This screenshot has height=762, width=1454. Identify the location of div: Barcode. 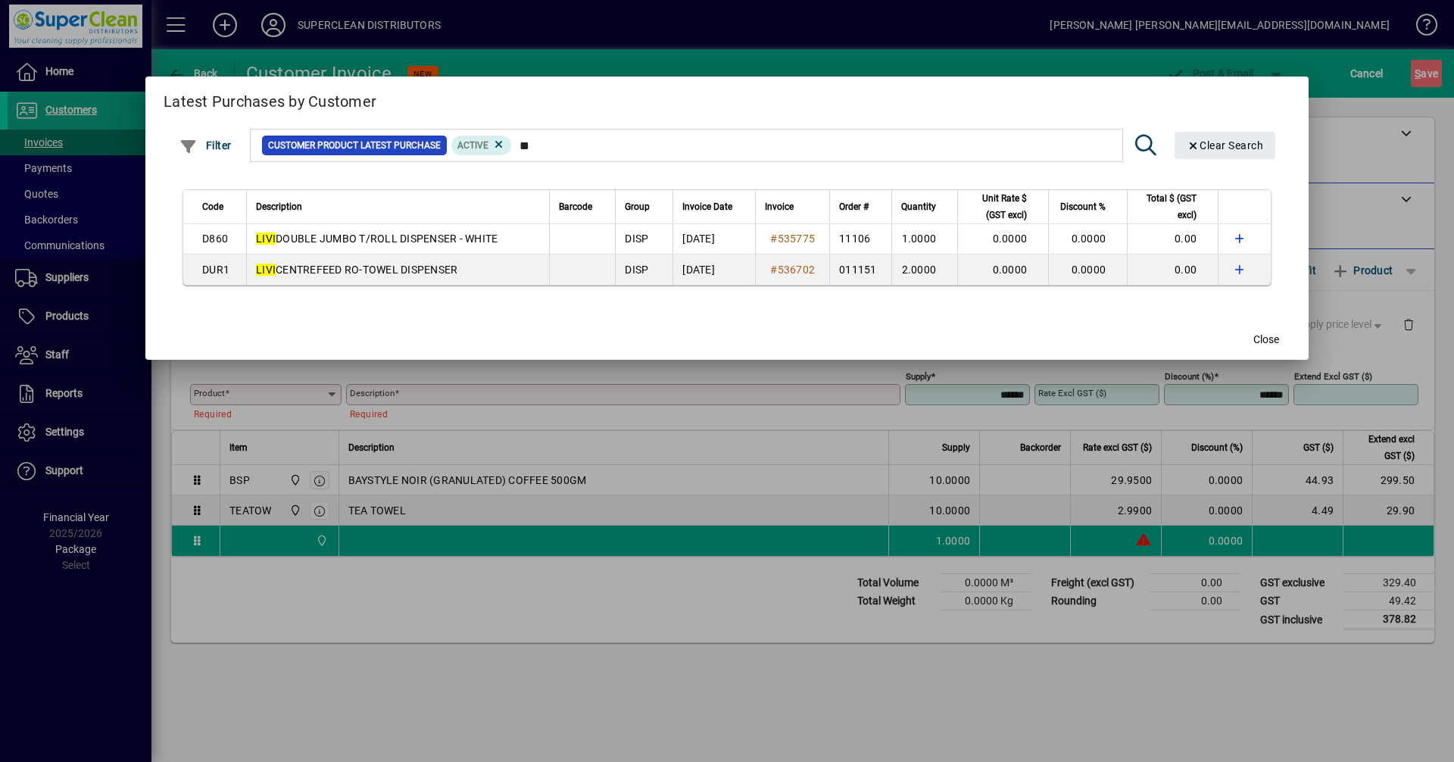
(582, 207).